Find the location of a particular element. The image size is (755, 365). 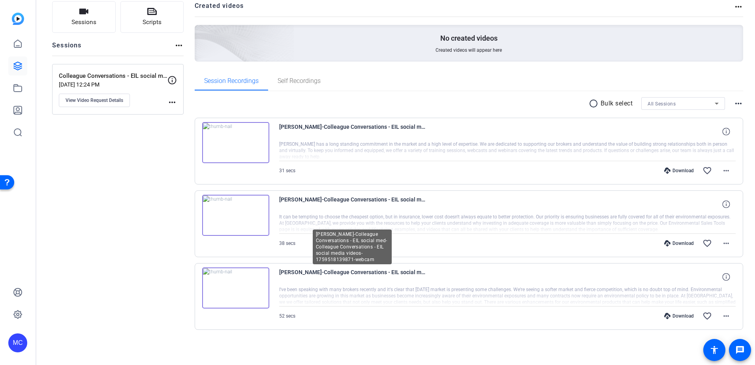

mat-icon: accessibility is located at coordinates (714, 350).